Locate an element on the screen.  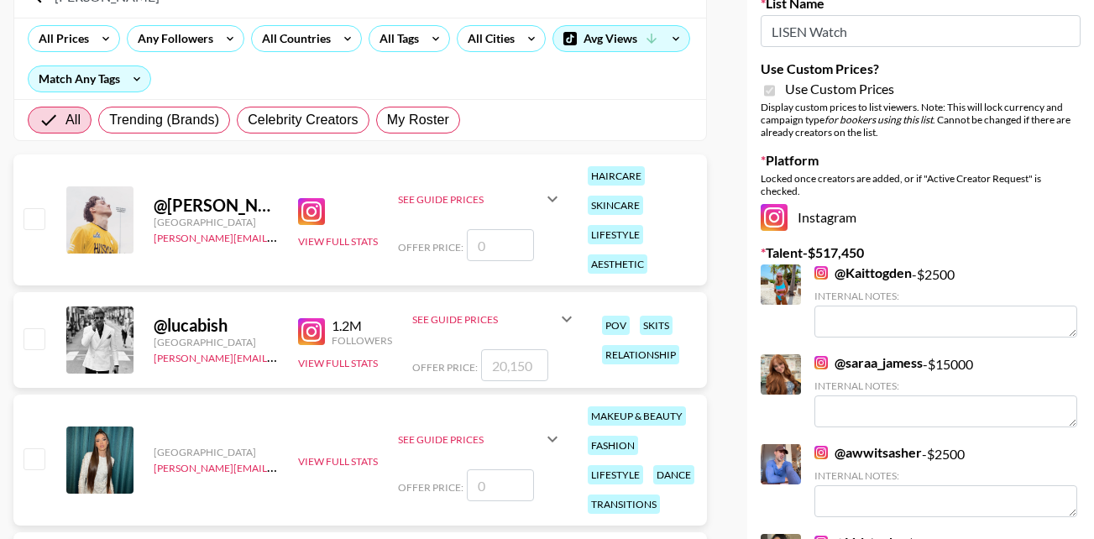
div: All Cities is located at coordinates (488, 39).